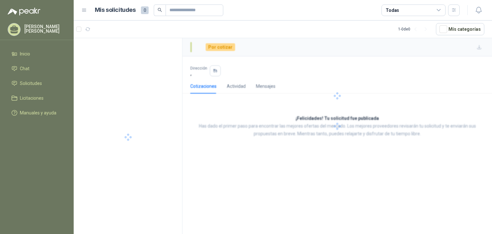 The width and height of the screenshot is (492, 234). I want to click on h1: Mis solicitudes, so click(115, 10).